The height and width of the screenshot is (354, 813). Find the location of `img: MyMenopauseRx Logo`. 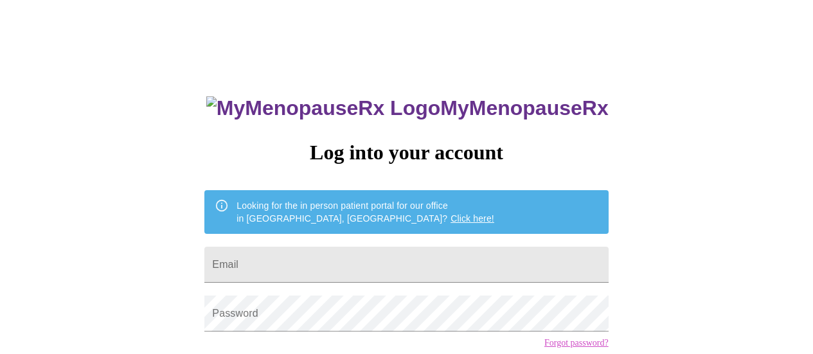

img: MyMenopauseRx Logo is located at coordinates (323, 108).